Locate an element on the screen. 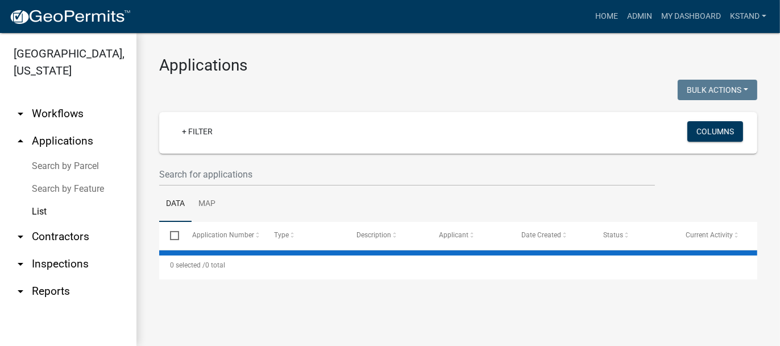 This screenshot has width=780, height=346. input: Search for applications is located at coordinates (407, 174).